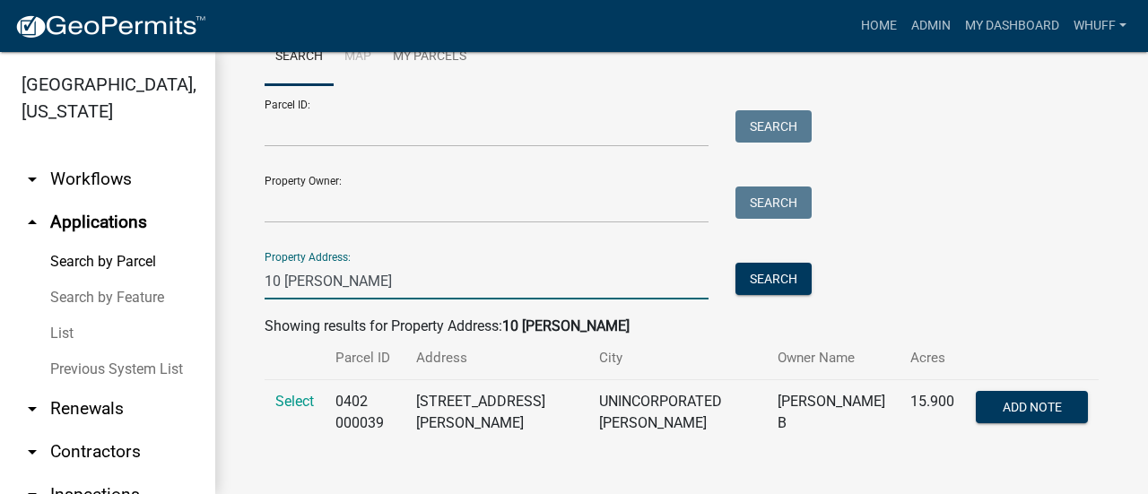 Image resolution: width=1148 pixels, height=494 pixels. I want to click on td: 15.900, so click(932, 412).